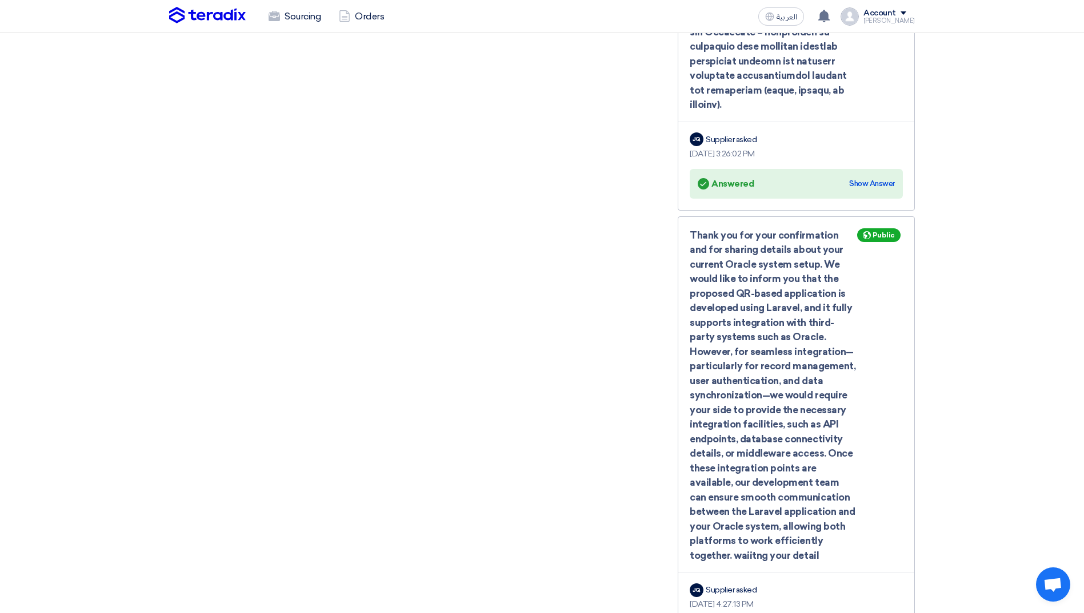 This screenshot has width=1084, height=613. I want to click on a: Orders, so click(361, 17).